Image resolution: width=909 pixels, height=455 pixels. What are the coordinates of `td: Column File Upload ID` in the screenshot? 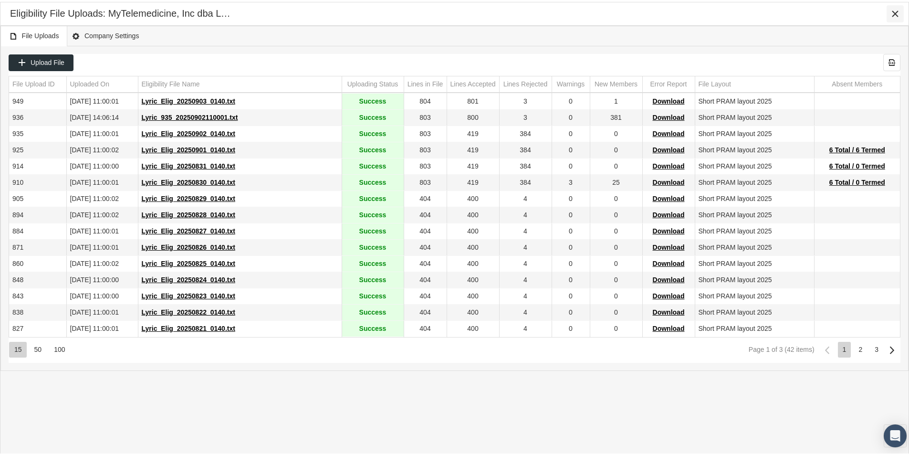 It's located at (38, 83).